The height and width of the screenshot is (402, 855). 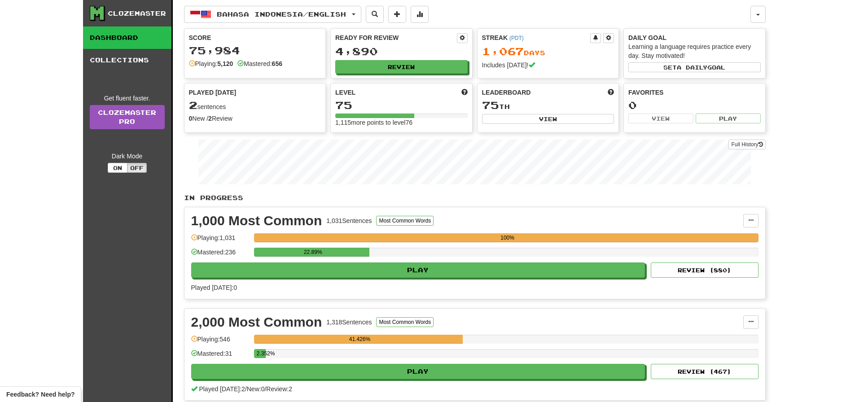 I want to click on div: Playing:, so click(x=211, y=64).